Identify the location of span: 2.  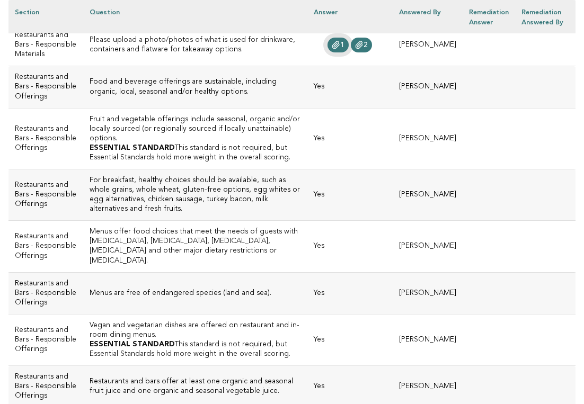
(365, 45).